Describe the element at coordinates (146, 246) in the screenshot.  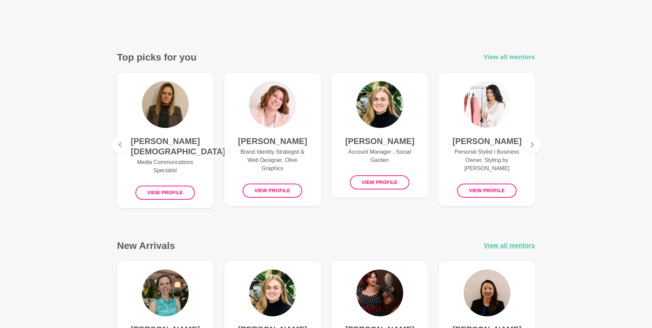
I see `h3: New Arrivals` at that location.